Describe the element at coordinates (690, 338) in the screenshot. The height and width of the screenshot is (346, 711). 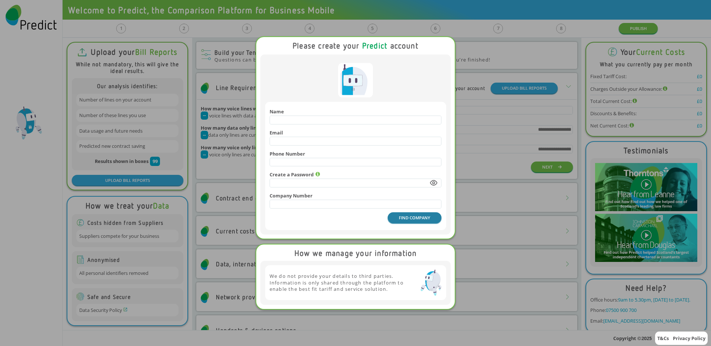
I see `a: Privacy Policy` at that location.